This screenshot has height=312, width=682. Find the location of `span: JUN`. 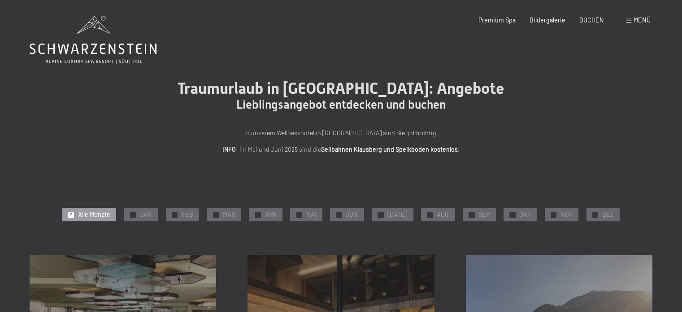

span: JUN is located at coordinates (352, 214).